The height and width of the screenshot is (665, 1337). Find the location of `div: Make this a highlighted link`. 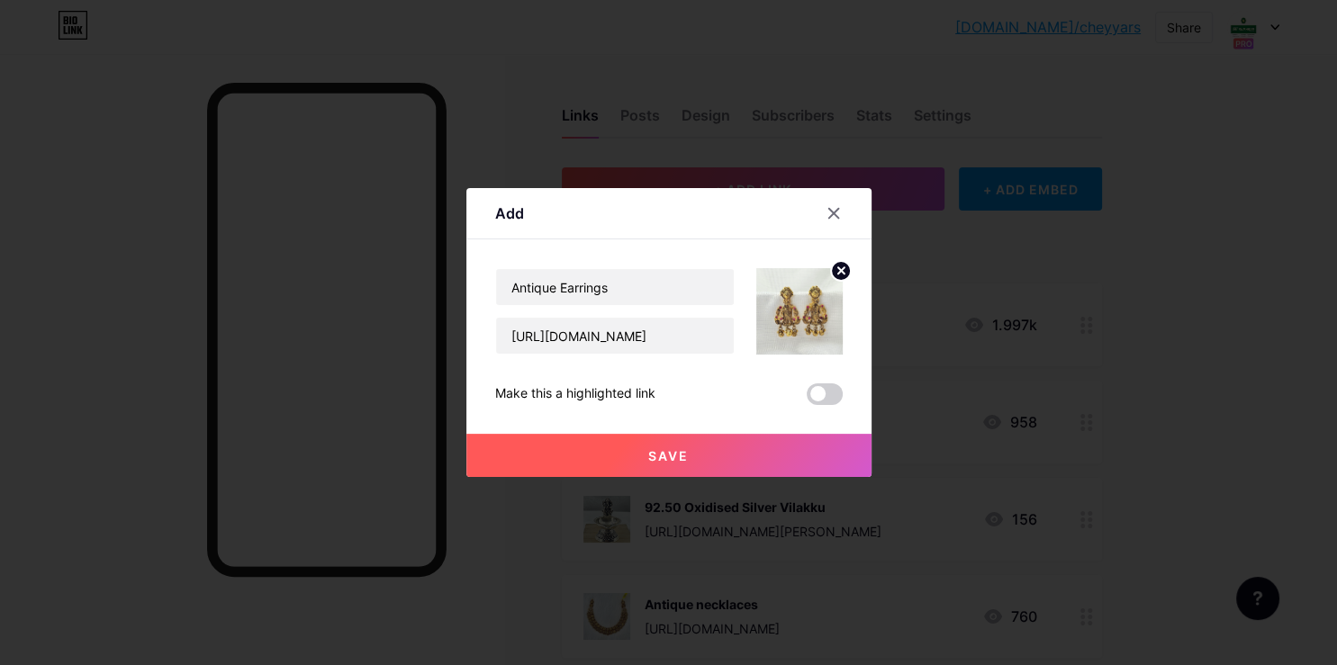

div: Make this a highlighted link is located at coordinates (575, 394).